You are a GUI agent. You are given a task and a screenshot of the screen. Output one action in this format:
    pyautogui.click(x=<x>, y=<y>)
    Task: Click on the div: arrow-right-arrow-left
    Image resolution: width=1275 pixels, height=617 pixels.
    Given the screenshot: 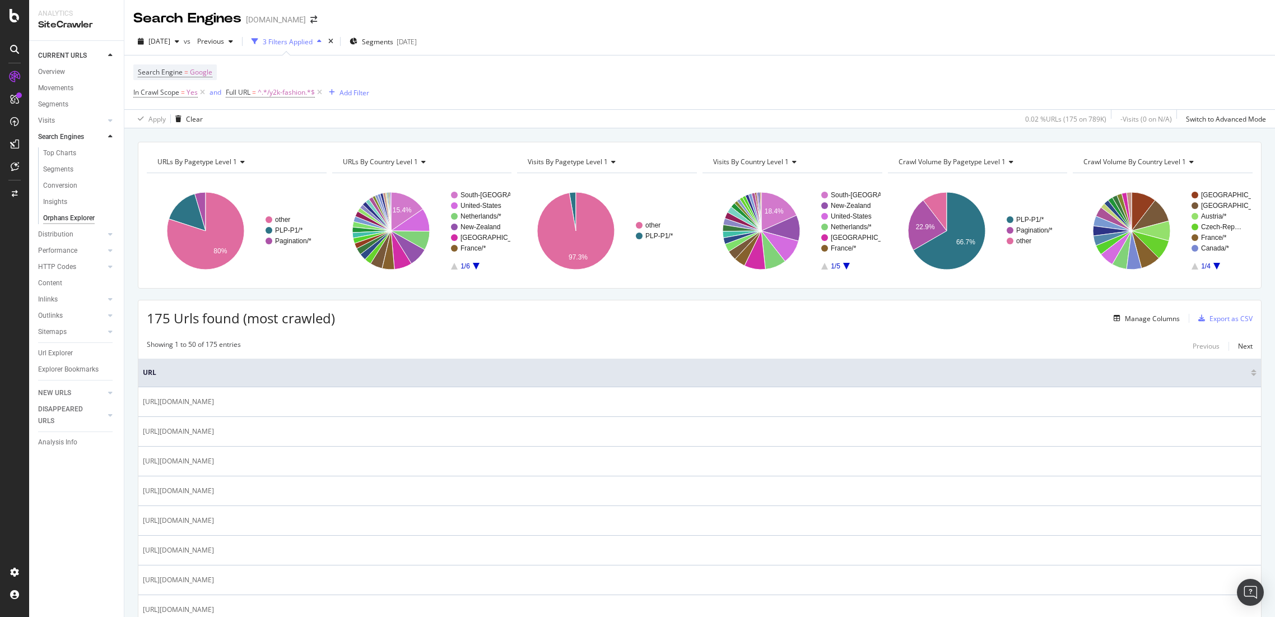 What is the action you would take?
    pyautogui.click(x=314, y=20)
    